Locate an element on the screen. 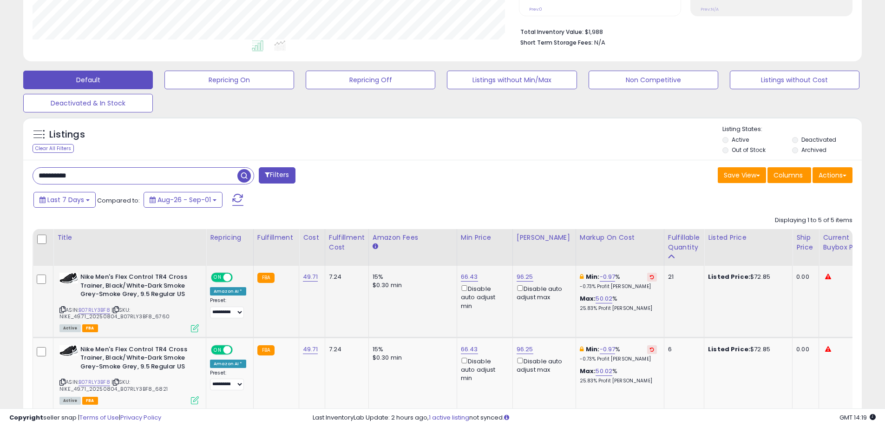 This screenshot has width=885, height=427. label: Out of Stock is located at coordinates (748, 150).